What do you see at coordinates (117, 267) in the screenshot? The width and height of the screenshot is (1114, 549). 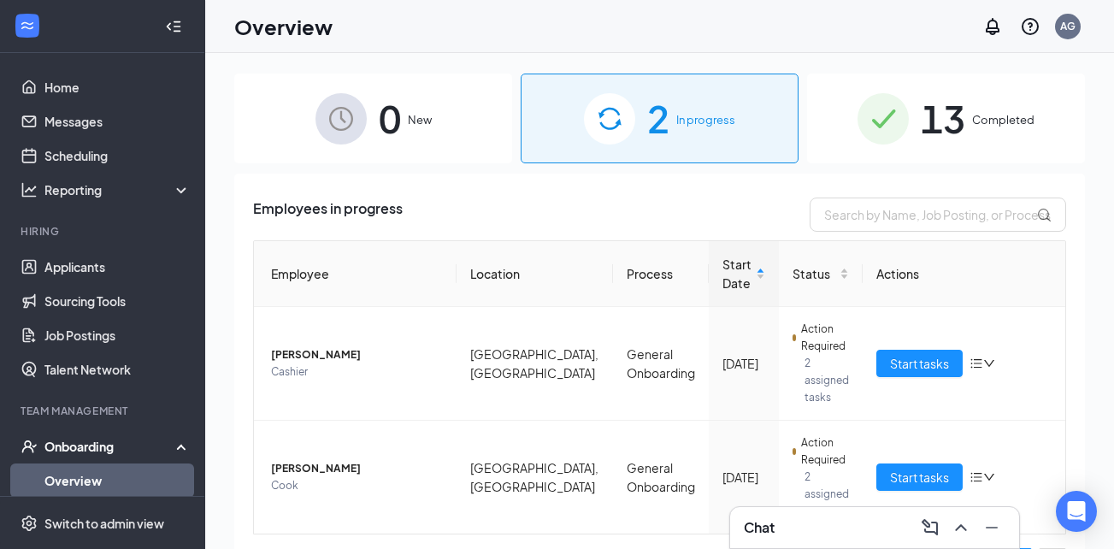 I see `a: Applicants` at bounding box center [117, 267].